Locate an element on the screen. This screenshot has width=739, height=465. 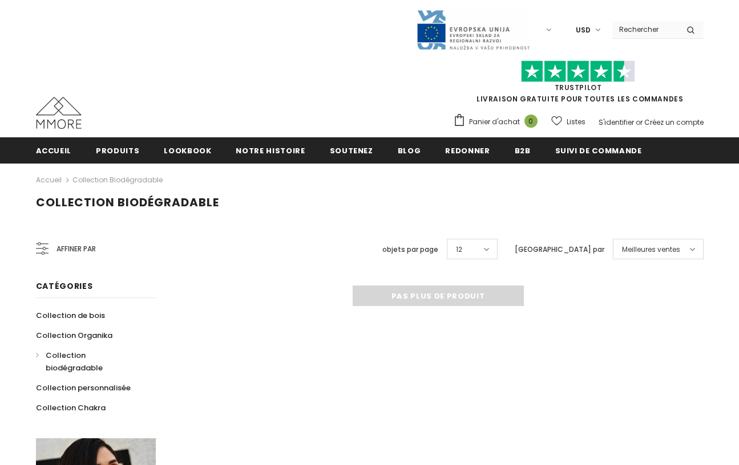
a: Collection personnalisée is located at coordinates (83, 388).